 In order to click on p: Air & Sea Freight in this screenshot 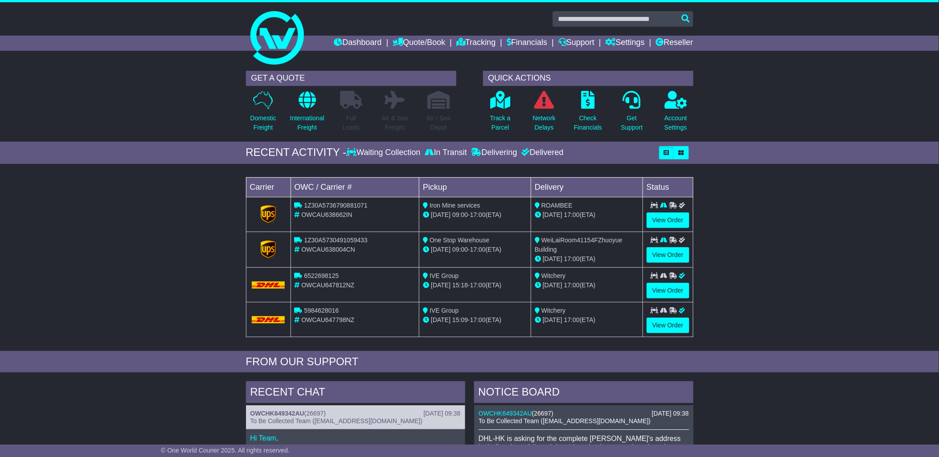, I will do `click(395, 123)`.